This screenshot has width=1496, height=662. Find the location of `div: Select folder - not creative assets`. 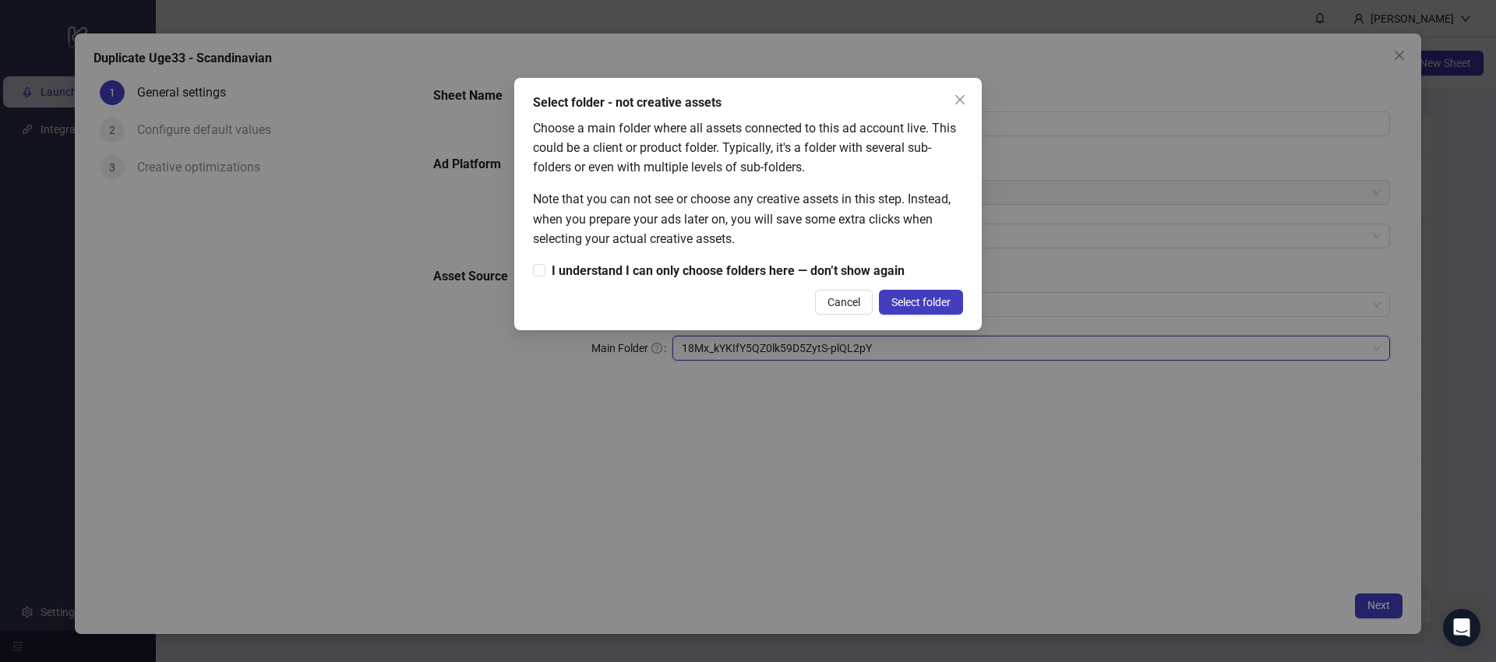

div: Select folder - not creative assets is located at coordinates (748, 103).